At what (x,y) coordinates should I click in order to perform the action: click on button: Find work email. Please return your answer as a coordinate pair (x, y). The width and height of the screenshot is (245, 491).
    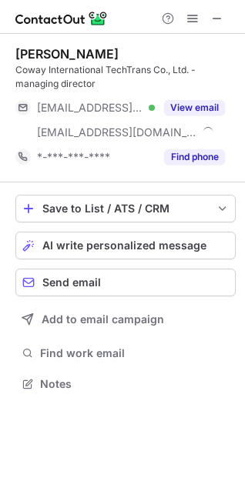
    Looking at the image, I should click on (125, 353).